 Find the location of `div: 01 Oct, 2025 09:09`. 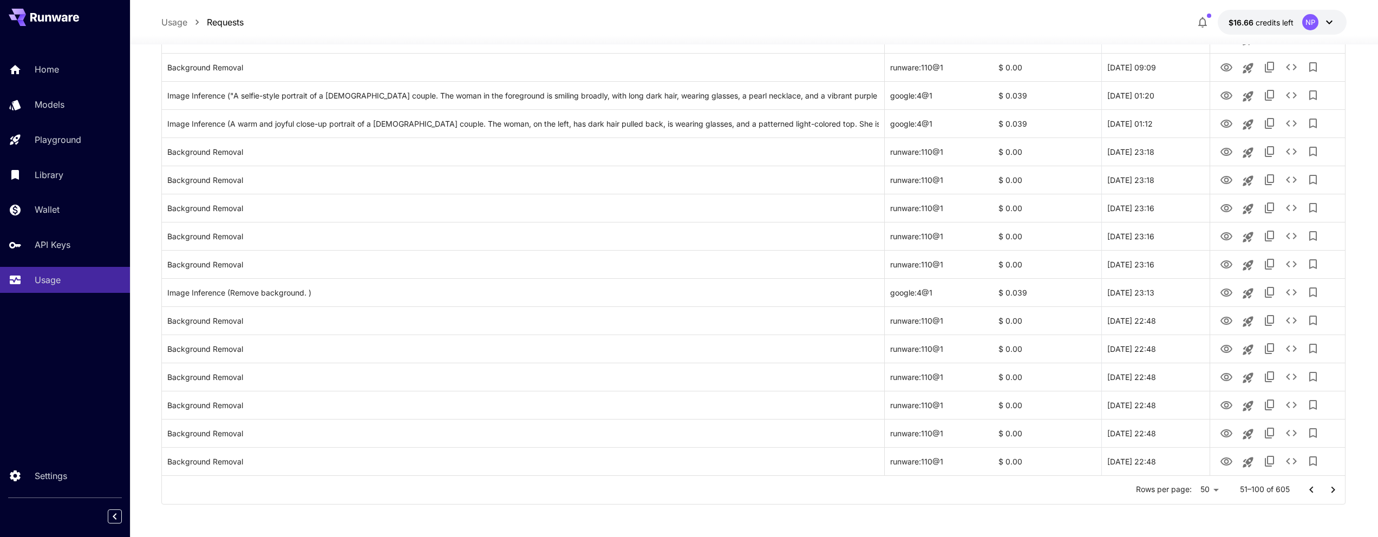

div: 01 Oct, 2025 09:09 is located at coordinates (1156, 67).